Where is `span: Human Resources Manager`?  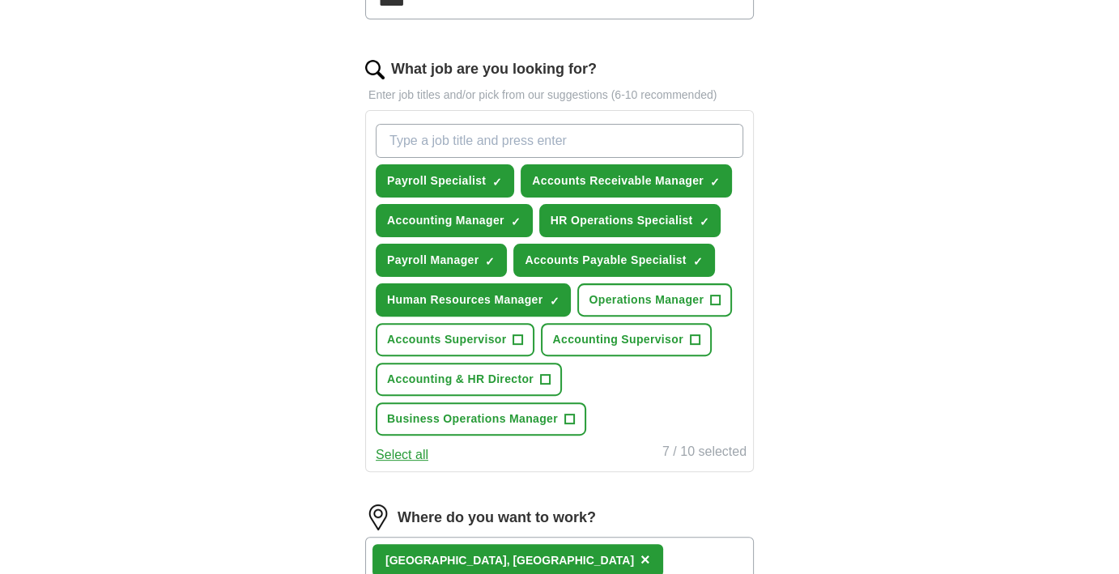 span: Human Resources Manager is located at coordinates (465, 300).